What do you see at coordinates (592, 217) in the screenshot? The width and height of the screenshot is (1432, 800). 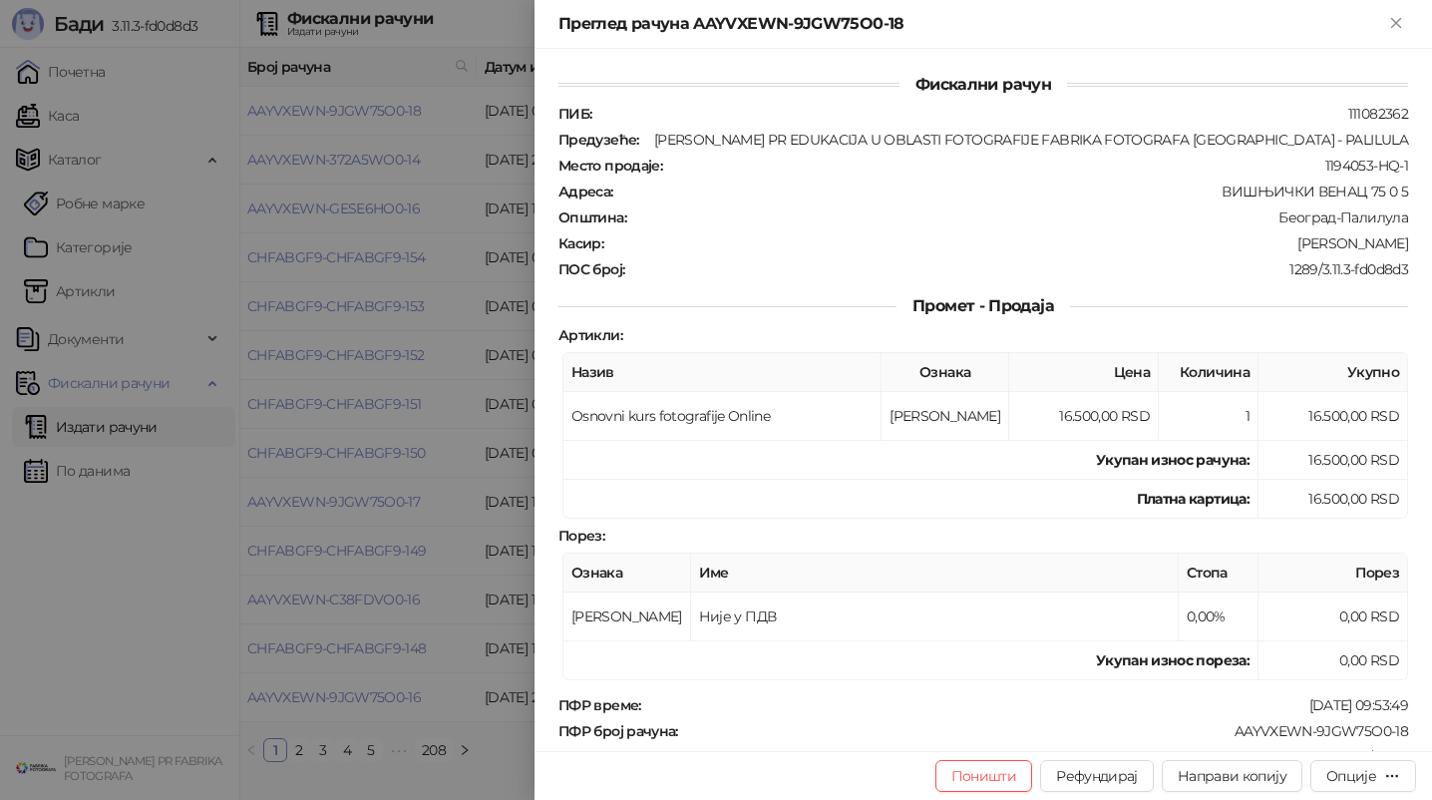 I see `strong: Општина :` at bounding box center [592, 217].